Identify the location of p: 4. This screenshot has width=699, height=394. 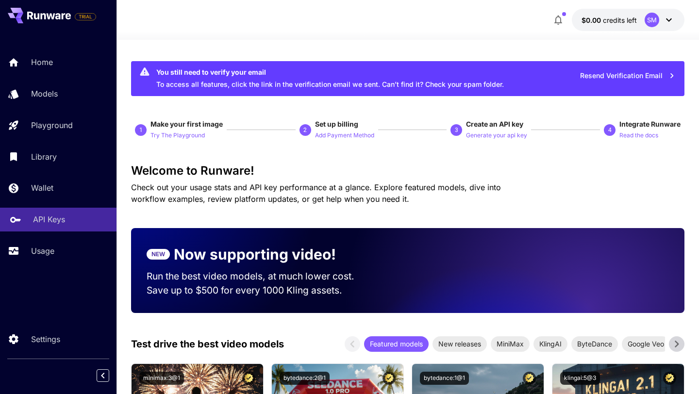
(610, 130).